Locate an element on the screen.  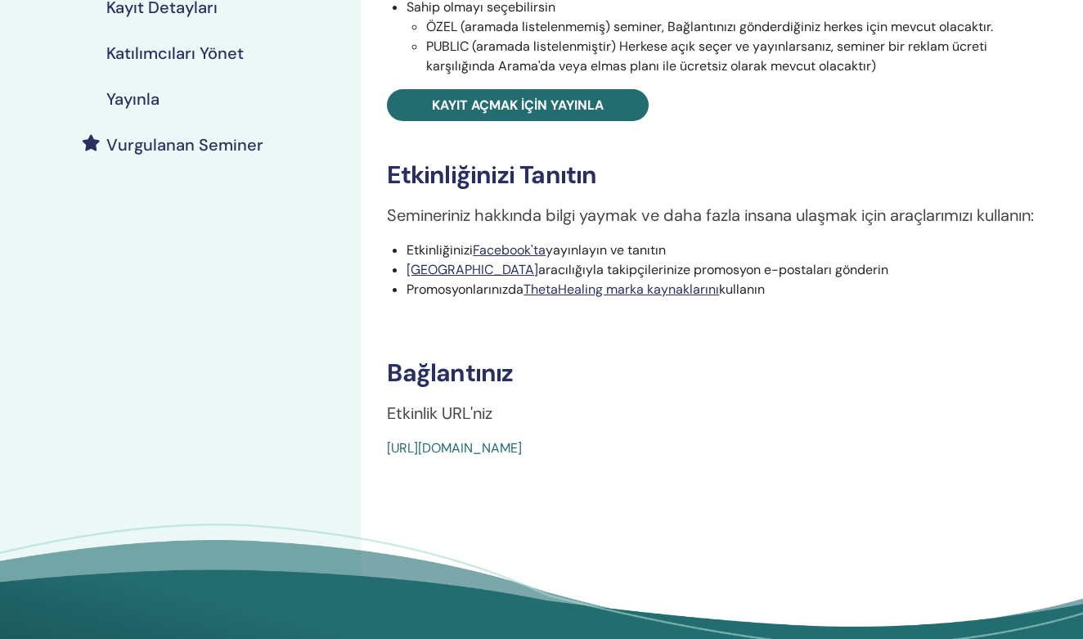
h3: Etkinliğinizi Tanıtın is located at coordinates (721, 175).